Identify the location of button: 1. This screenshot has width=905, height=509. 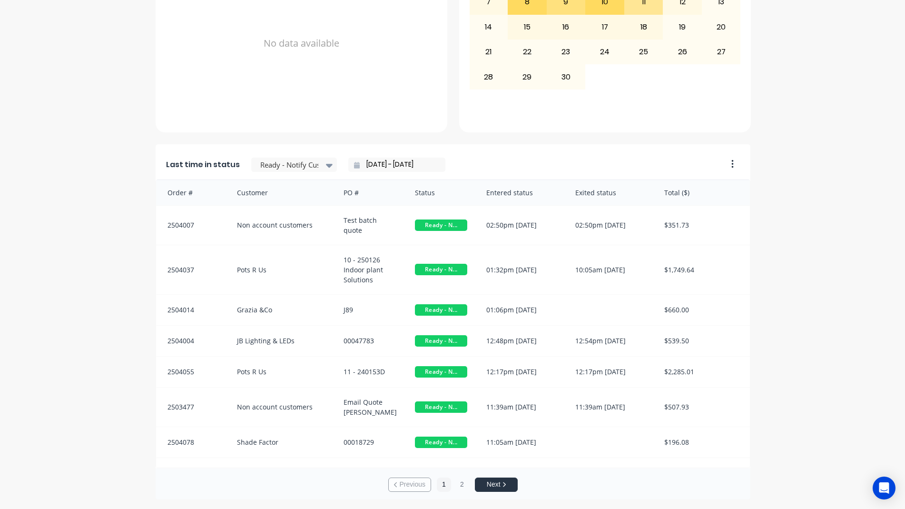
(444, 484).